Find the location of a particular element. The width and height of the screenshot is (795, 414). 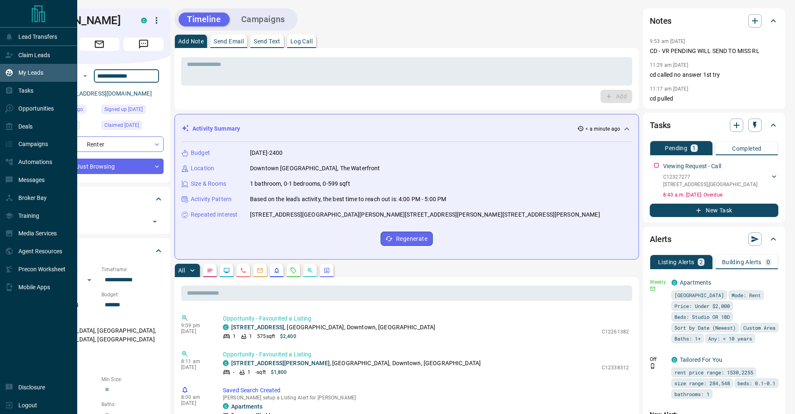

svg: Lead Browsing Activity is located at coordinates (227, 270).